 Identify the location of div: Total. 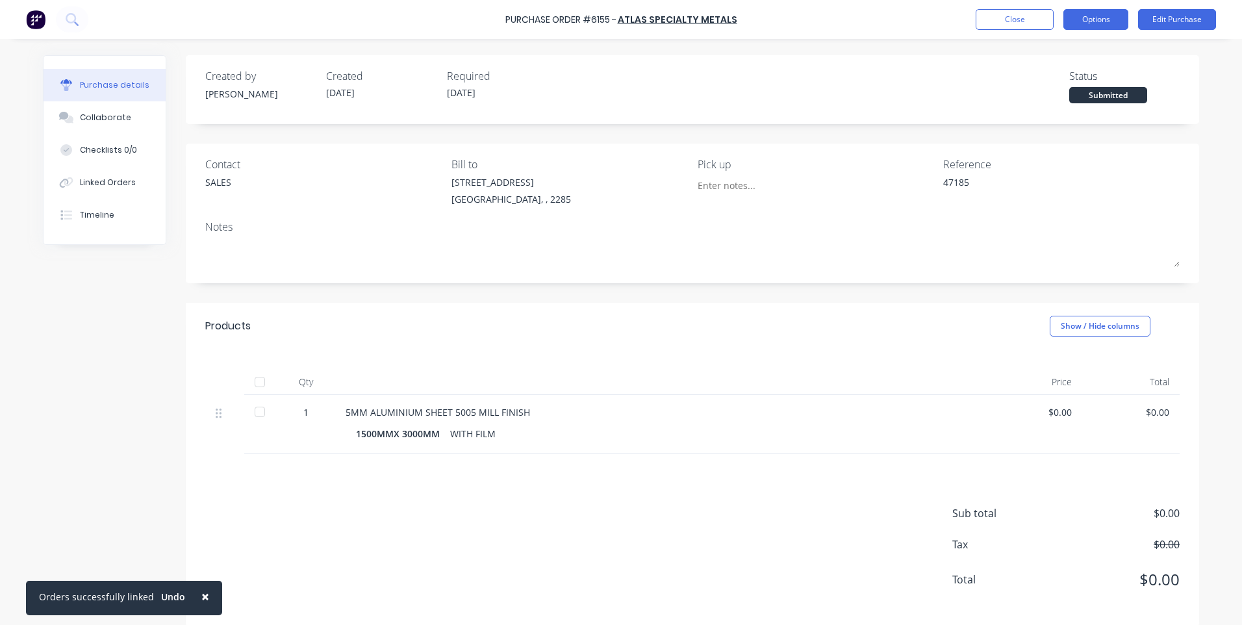
(1131, 382).